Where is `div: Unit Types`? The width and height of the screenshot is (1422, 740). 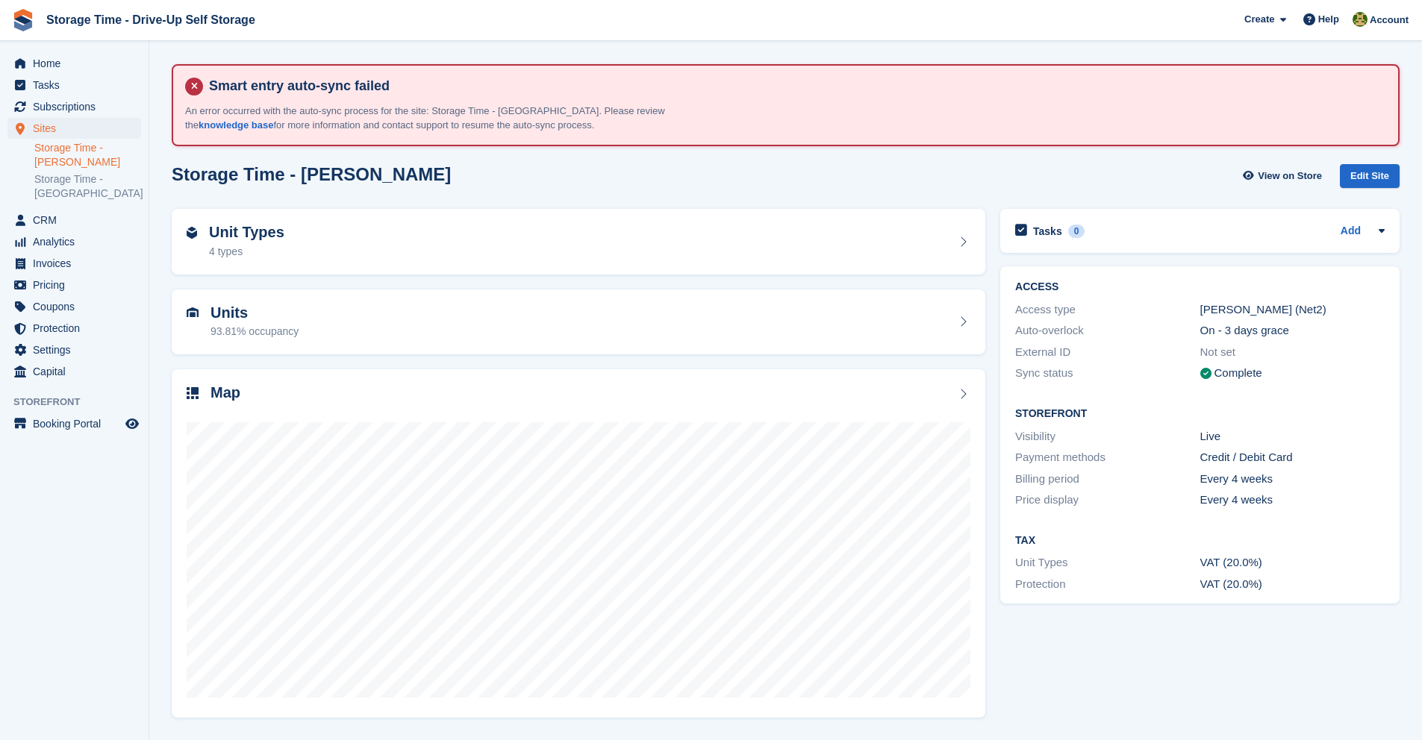
div: Unit Types is located at coordinates (1107, 563).